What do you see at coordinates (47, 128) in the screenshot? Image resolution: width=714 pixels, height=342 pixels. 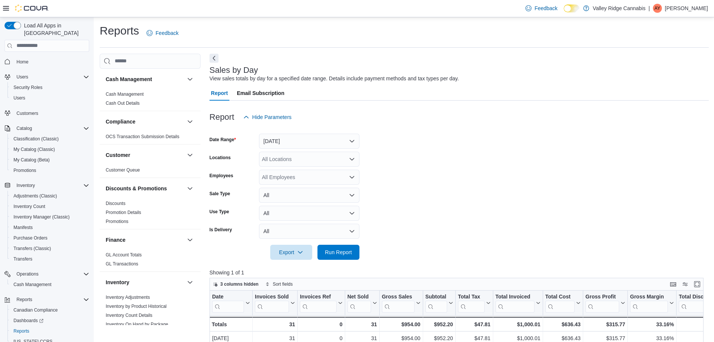 I see `button: Catalog` at bounding box center [47, 128].